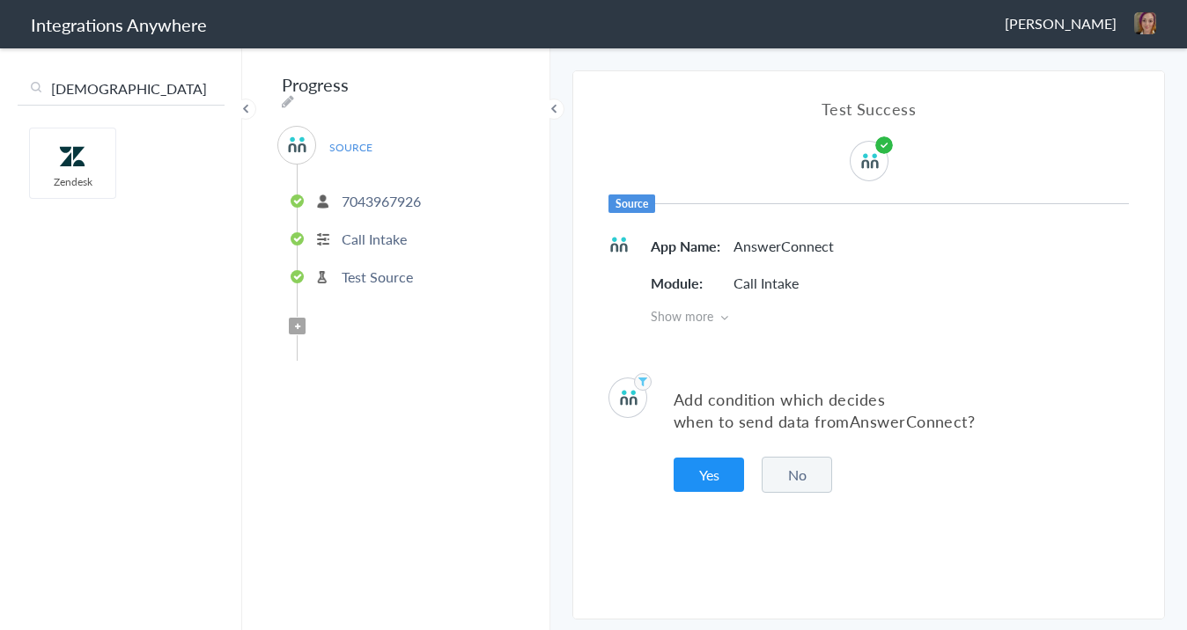 The height and width of the screenshot is (630, 1187). Describe the element at coordinates (889, 316) in the screenshot. I see `span: Show more` at that location.